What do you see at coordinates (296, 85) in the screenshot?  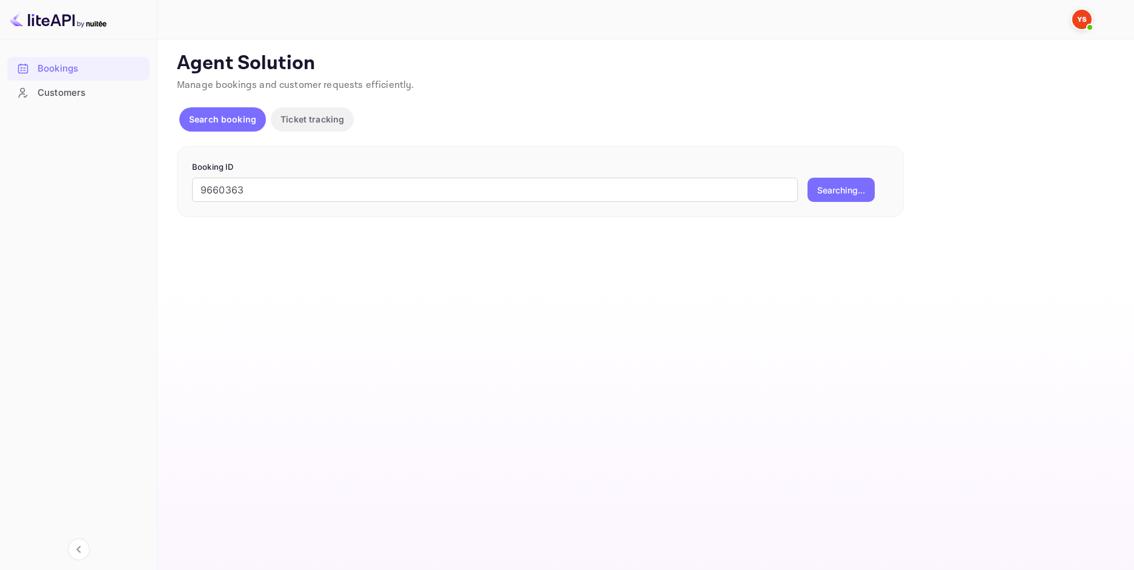 I see `span: Manage bookings and customer requests efficiently.` at bounding box center [296, 85].